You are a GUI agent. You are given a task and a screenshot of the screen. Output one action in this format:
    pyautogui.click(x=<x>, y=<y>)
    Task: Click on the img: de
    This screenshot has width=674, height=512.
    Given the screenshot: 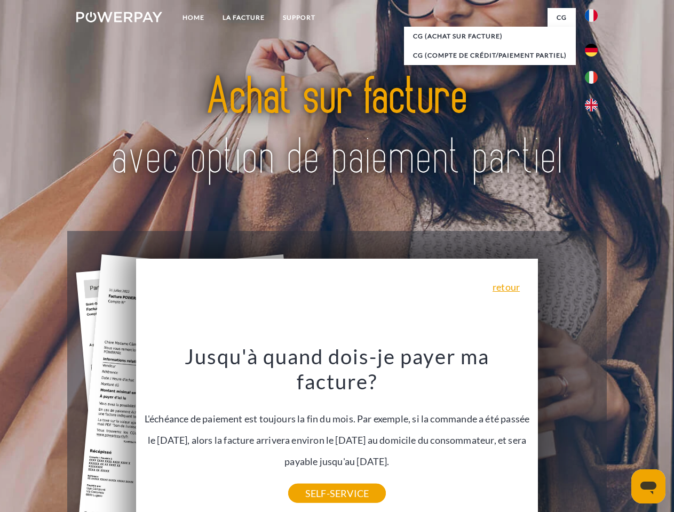 What is the action you would take?
    pyautogui.click(x=591, y=50)
    